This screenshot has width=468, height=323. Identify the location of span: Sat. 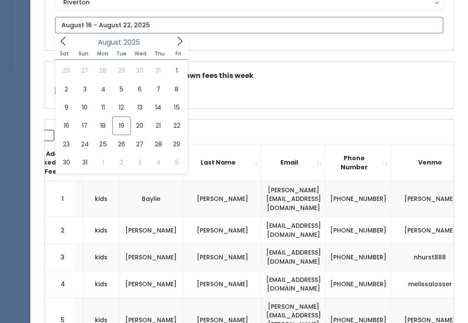
(65, 54).